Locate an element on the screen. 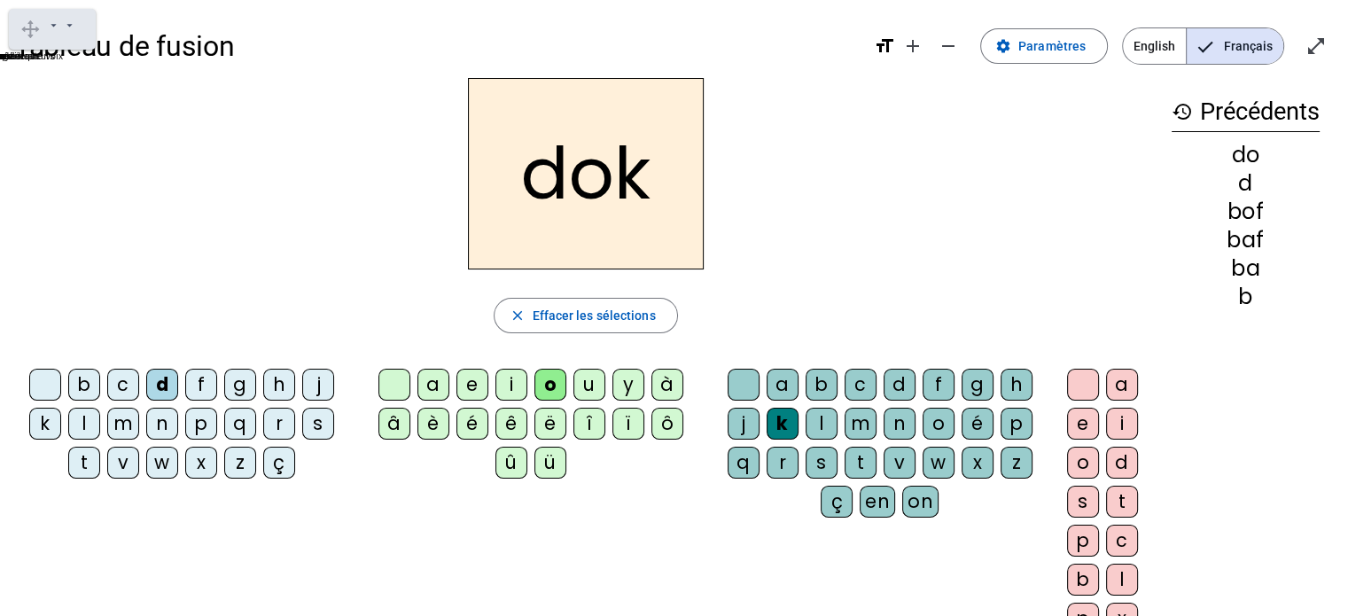 This screenshot has width=1348, height=616. div: on is located at coordinates (920, 502).